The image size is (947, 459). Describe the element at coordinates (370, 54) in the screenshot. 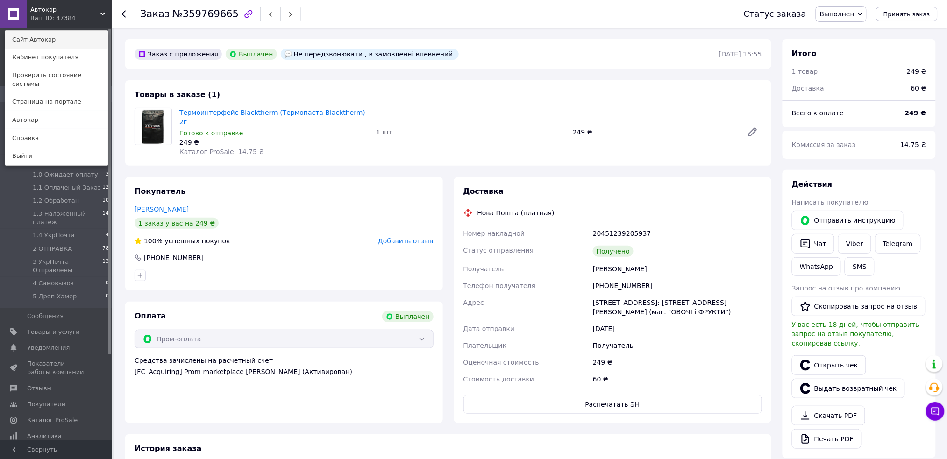

I see `div: Не передзвонювати , в замовленні впевнений.` at that location.